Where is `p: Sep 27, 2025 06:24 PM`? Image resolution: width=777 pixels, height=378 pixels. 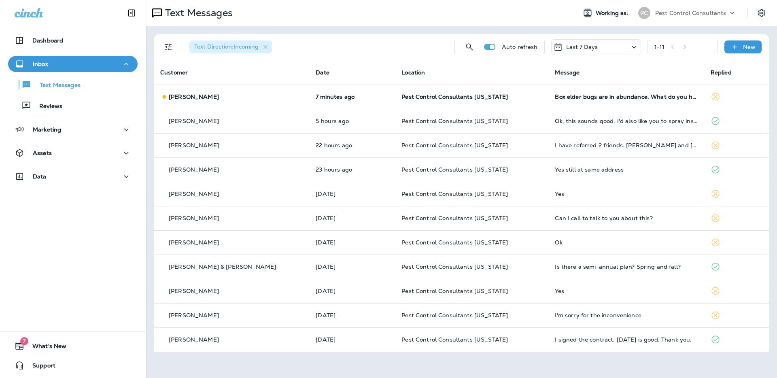
p: Sep 27, 2025 06:24 PM is located at coordinates (352, 291).